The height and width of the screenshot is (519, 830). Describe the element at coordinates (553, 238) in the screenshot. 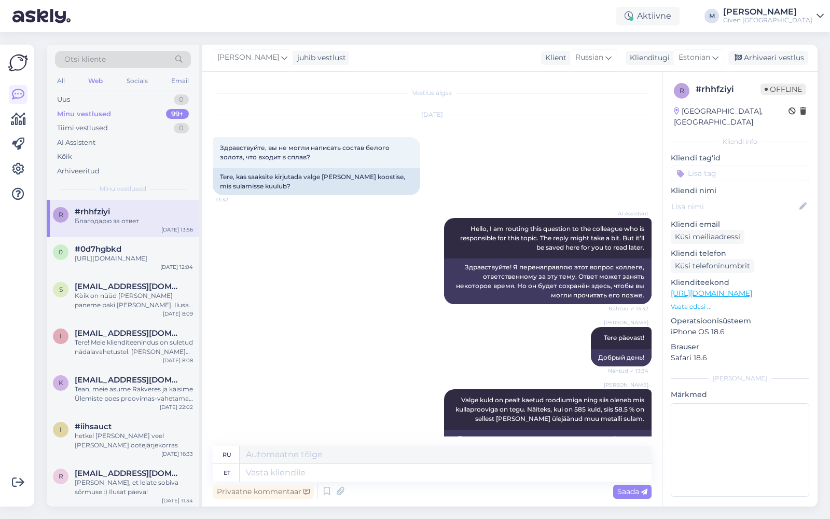

I see `span: Hello, I am routing this question to the colleague who is responsible for this topic. The reply m...` at that location.